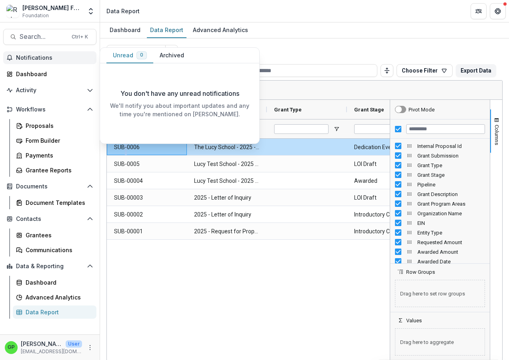 The image size is (509, 360). I want to click on div: Grant Submission Column, so click(440, 155).